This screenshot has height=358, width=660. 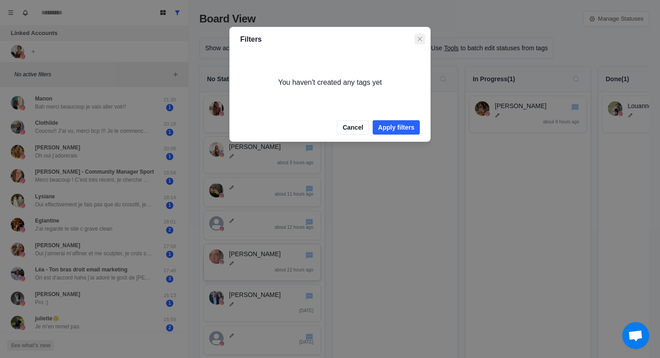 What do you see at coordinates (396, 127) in the screenshot?
I see `button: Apply filters` at bounding box center [396, 127].